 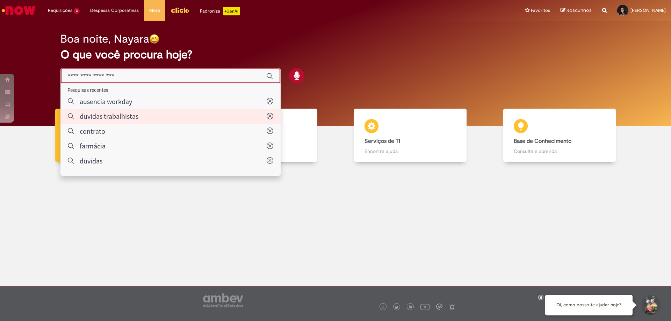 I want to click on img: logo_footer_facebook.png, so click(x=383, y=307).